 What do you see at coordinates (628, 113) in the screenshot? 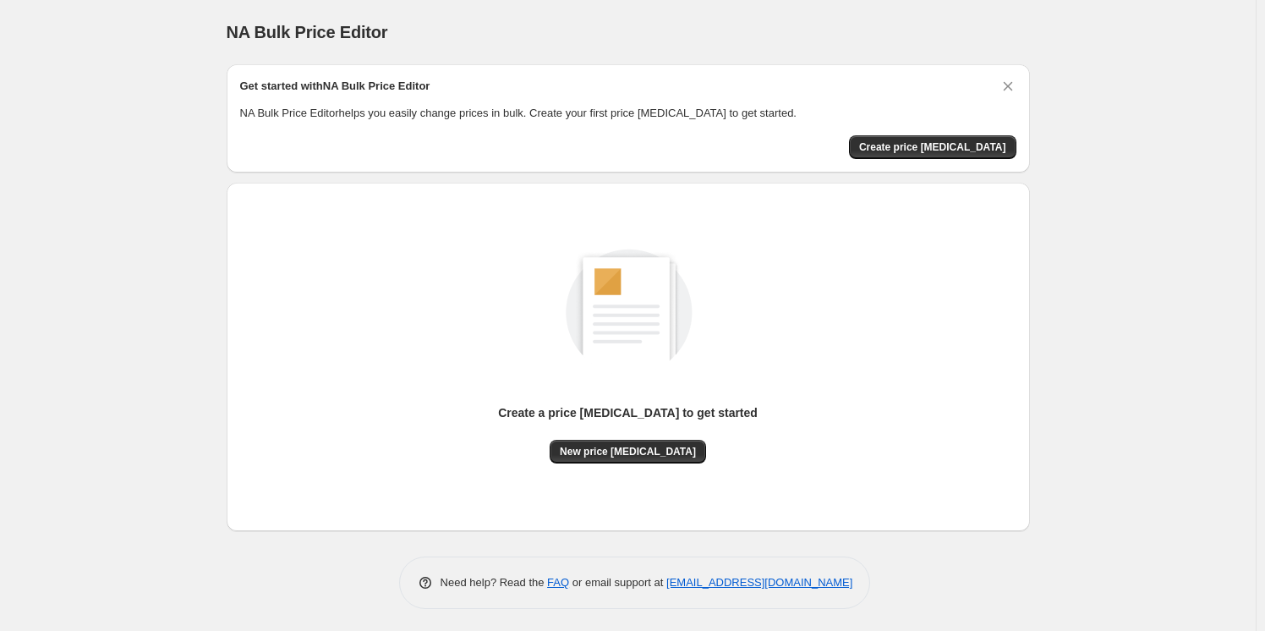
I see `p: NA Bulk Price Editor helps you easily change prices in bulk. Create your first price [MEDICAL_DAT...` at bounding box center [628, 113].